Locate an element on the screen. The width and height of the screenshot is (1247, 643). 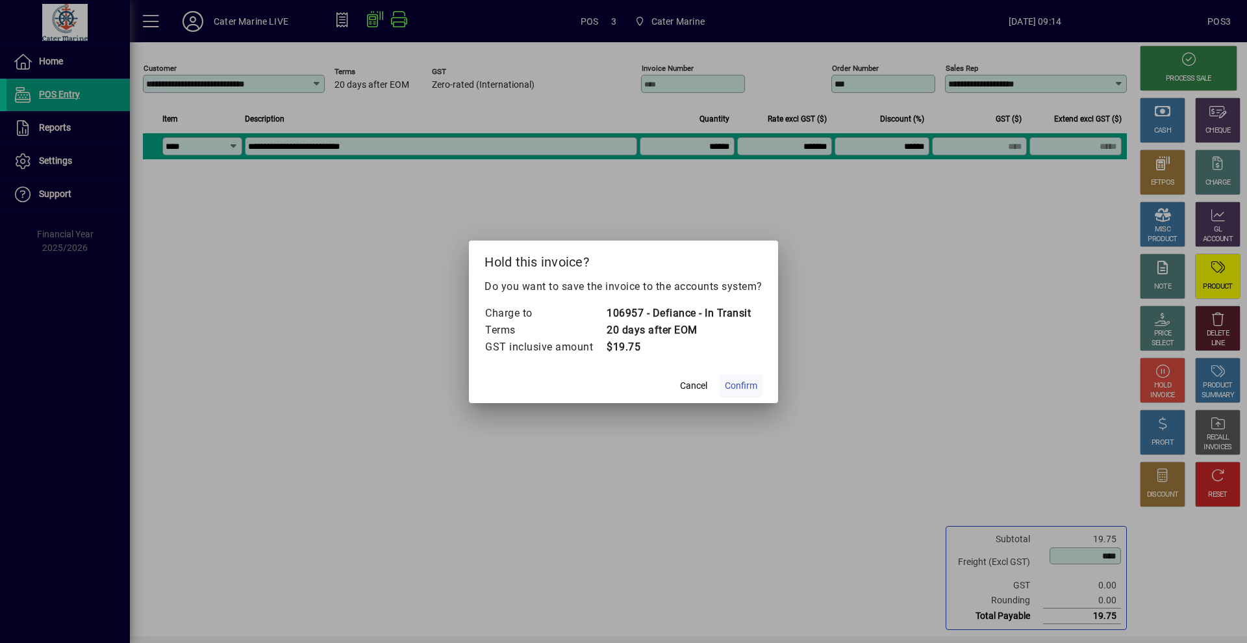
button: Confirm is located at coordinates (741, 386).